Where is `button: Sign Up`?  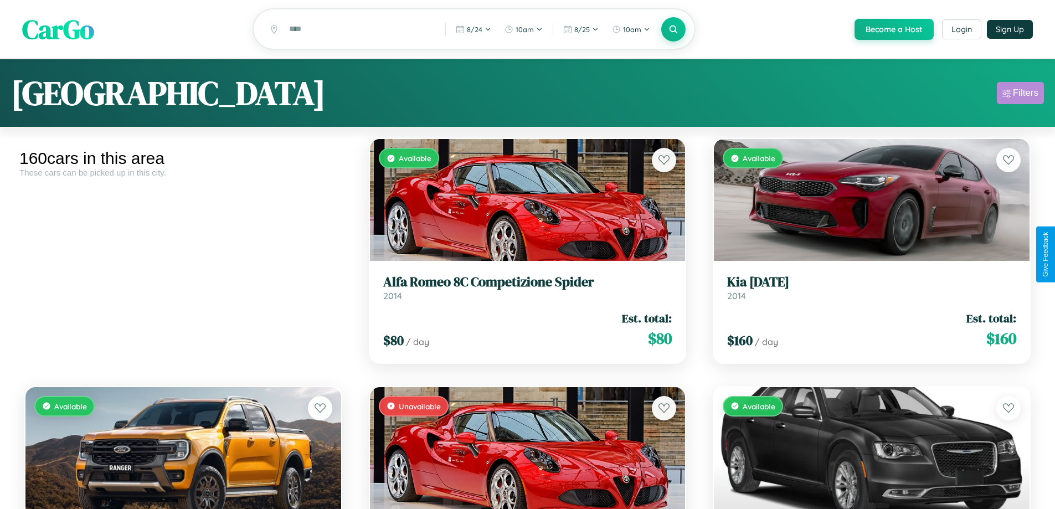
button: Sign Up is located at coordinates (1009, 29).